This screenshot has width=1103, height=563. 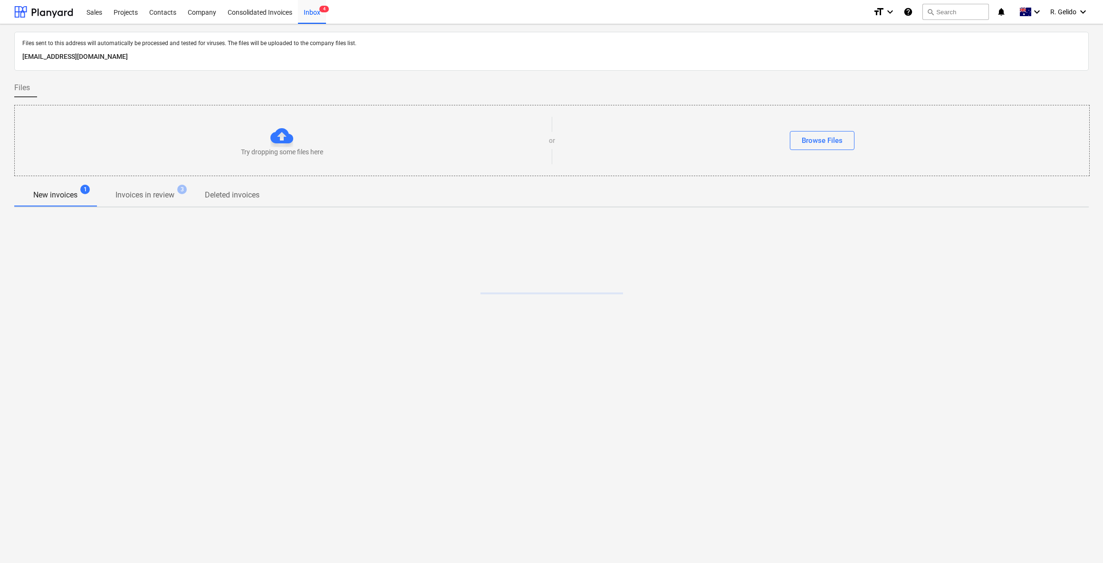 What do you see at coordinates (232, 195) in the screenshot?
I see `p: Deleted invoices` at bounding box center [232, 195].